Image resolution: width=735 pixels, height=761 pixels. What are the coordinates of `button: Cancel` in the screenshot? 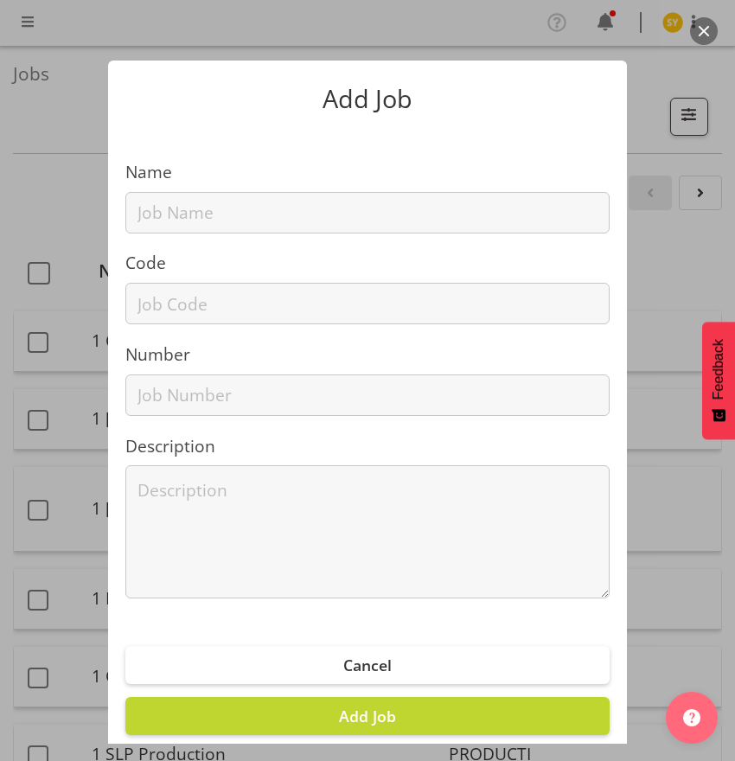 It's located at (368, 665).